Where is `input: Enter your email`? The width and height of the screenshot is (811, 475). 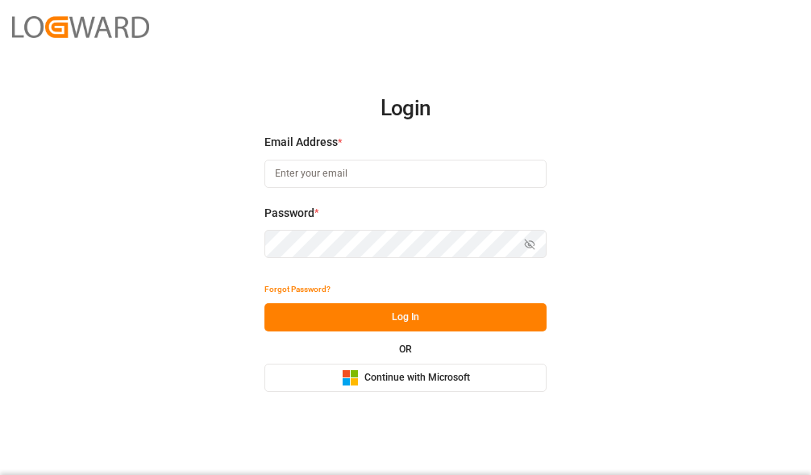 input: Enter your email is located at coordinates (405, 173).